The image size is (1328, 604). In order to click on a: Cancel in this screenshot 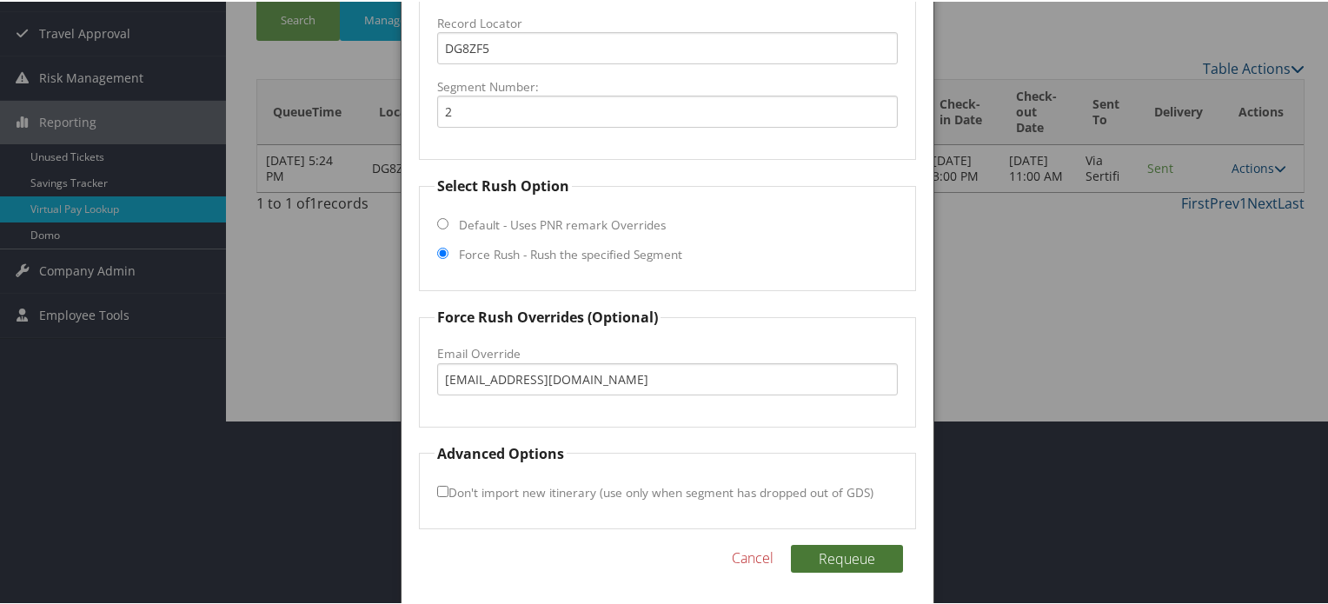, I will do `click(753, 556)`.